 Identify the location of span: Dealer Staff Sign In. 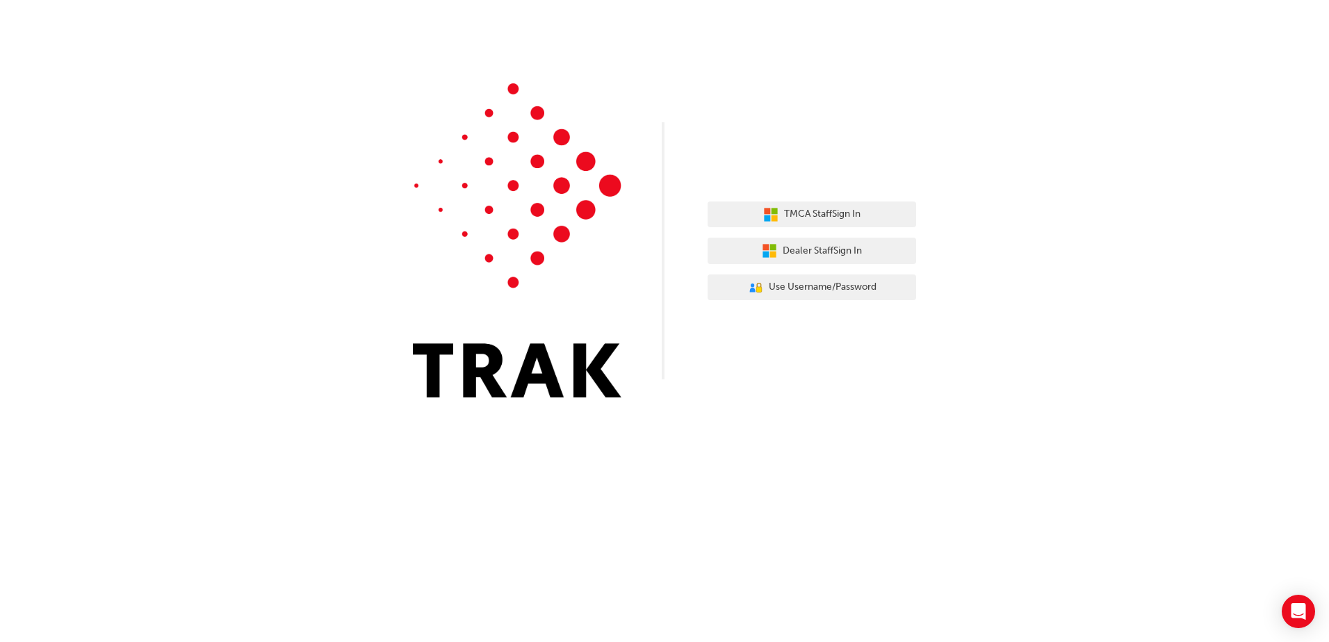
(822, 251).